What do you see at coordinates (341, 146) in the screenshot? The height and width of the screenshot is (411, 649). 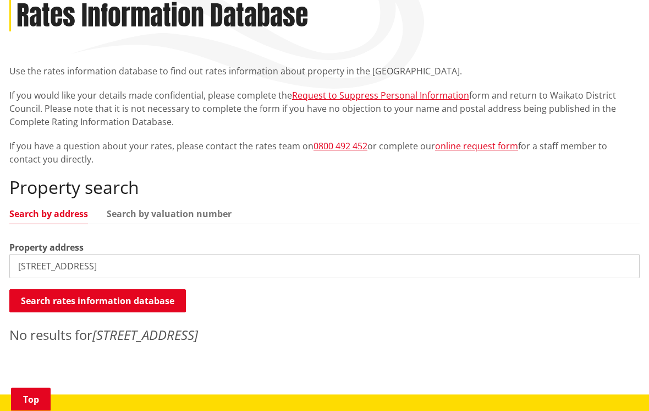 I see `a: 0800 492 452` at bounding box center [341, 146].